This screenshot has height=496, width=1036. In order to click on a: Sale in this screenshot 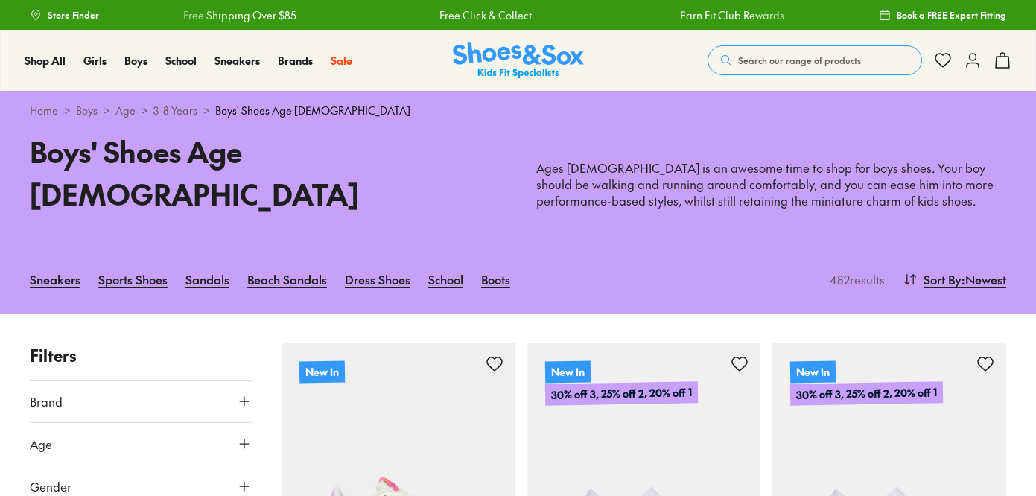, I will do `click(341, 60)`.